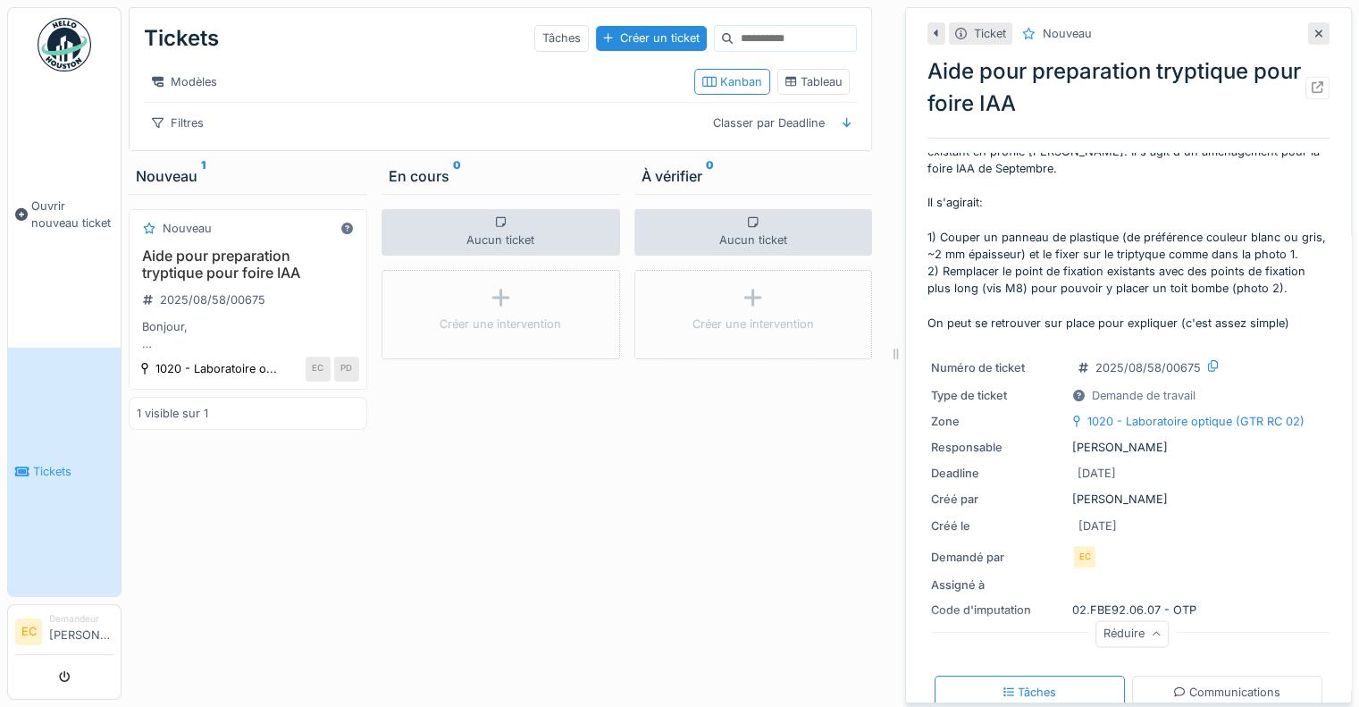 The image size is (1359, 707). I want to click on div: Communications, so click(1227, 692).